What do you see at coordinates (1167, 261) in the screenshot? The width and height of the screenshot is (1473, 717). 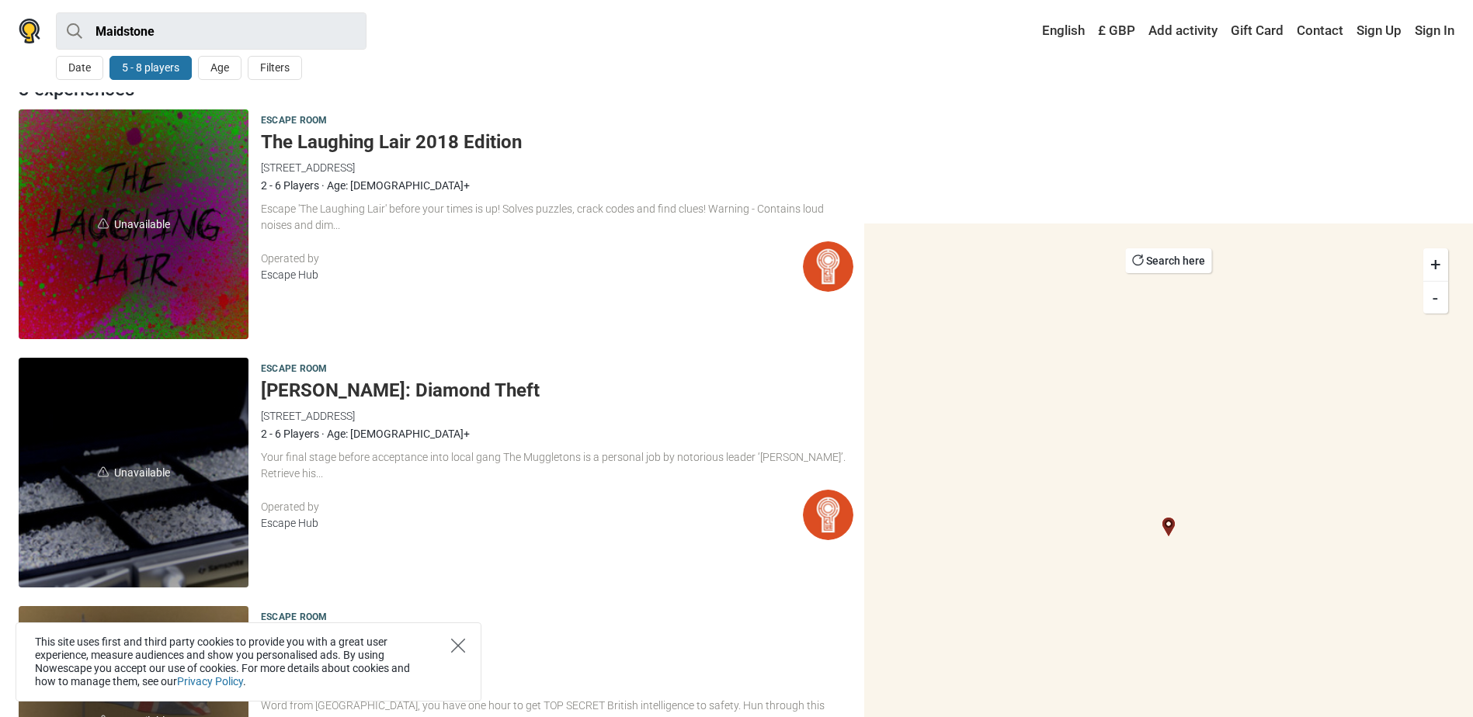 I see `button: Search here` at bounding box center [1167, 261].